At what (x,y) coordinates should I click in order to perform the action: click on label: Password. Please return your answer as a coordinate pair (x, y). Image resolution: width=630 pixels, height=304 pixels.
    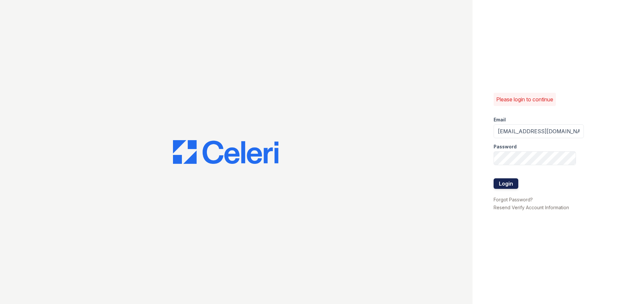
    Looking at the image, I should click on (505, 147).